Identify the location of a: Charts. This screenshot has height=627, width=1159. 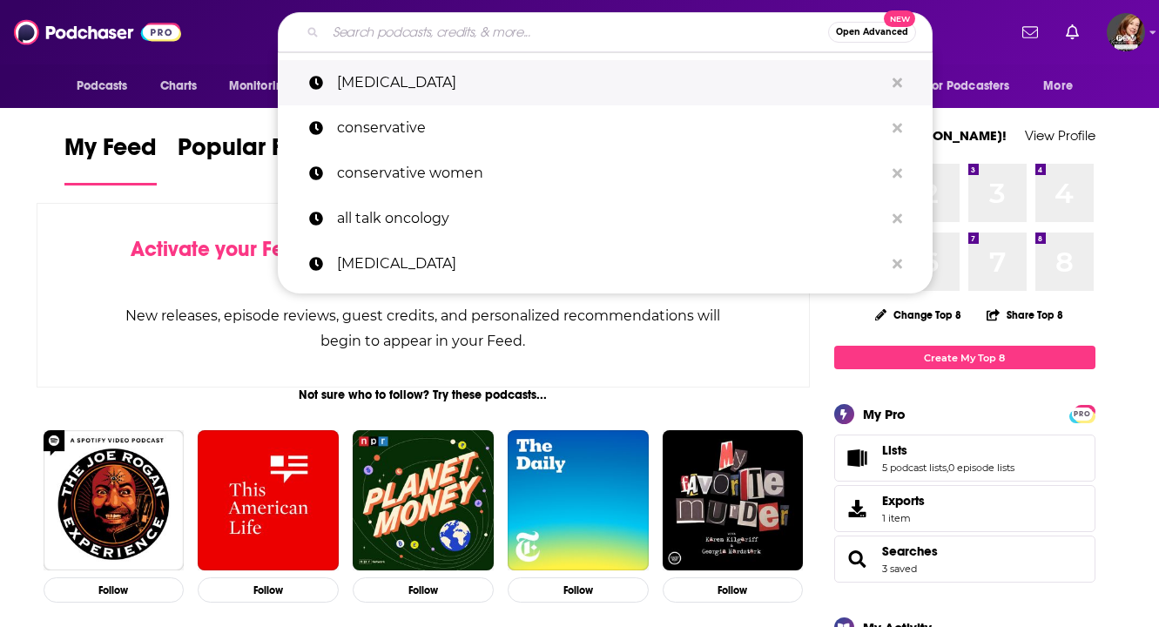
(178, 86).